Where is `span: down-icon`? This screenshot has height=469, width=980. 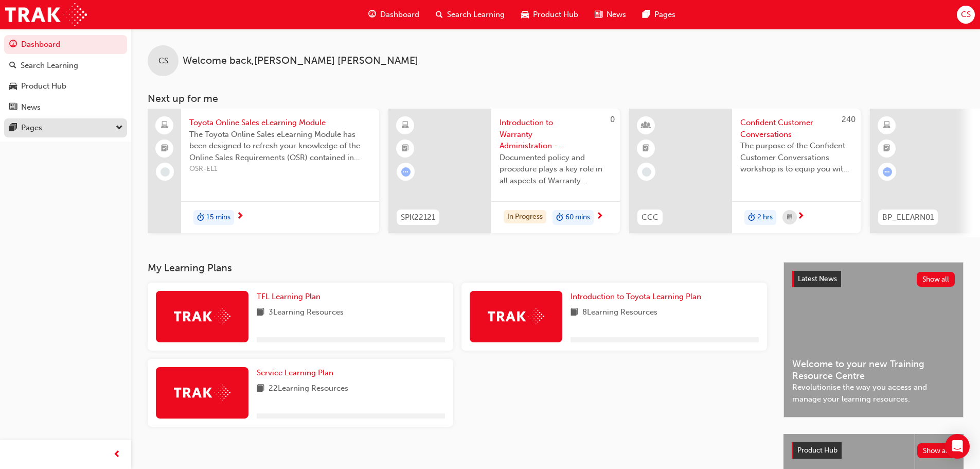 span: down-icon is located at coordinates (119, 128).